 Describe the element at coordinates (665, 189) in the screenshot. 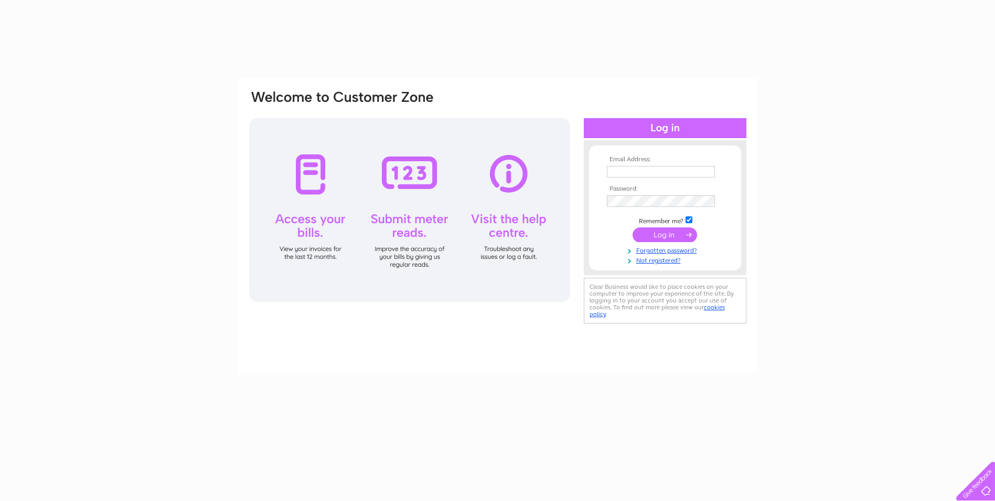

I see `th: Password:` at that location.